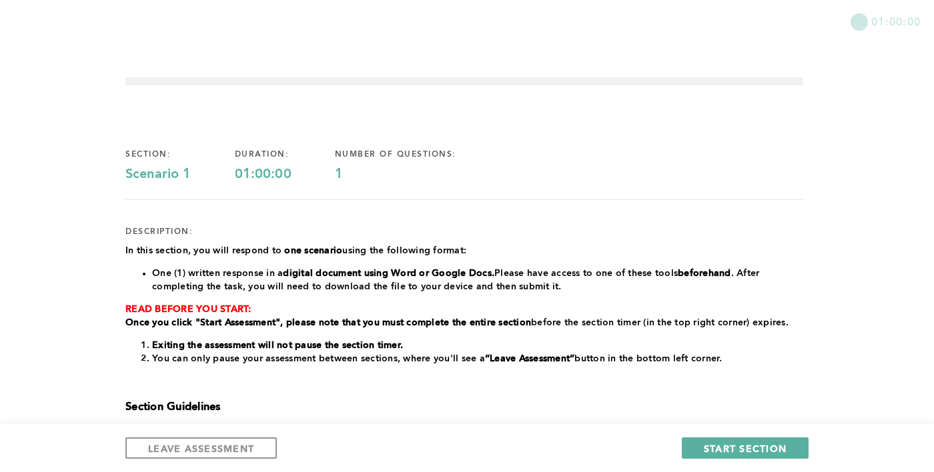 This screenshot has width=934, height=472. What do you see at coordinates (464, 323) in the screenshot?
I see `p: before the section timer (in the top right corner) expires.` at bounding box center [464, 323].